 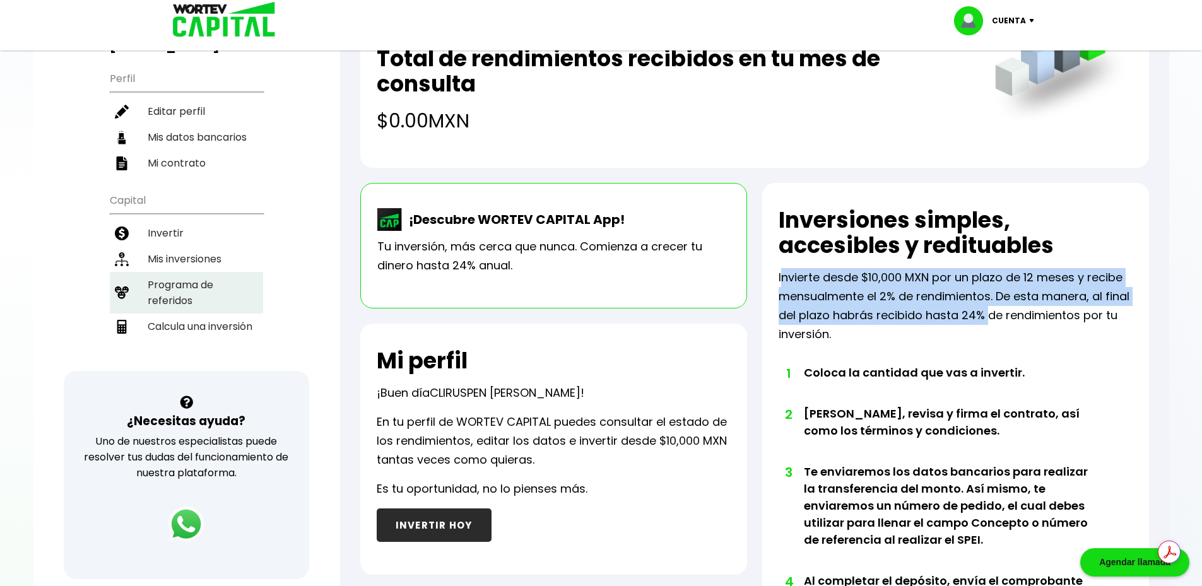 I want to click on img: recomiendanos-icon.9b8e9327.svg, so click(x=122, y=293).